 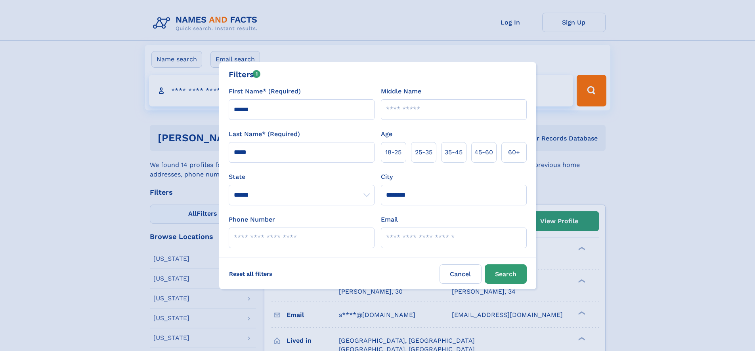 I want to click on label: Email, so click(x=389, y=220).